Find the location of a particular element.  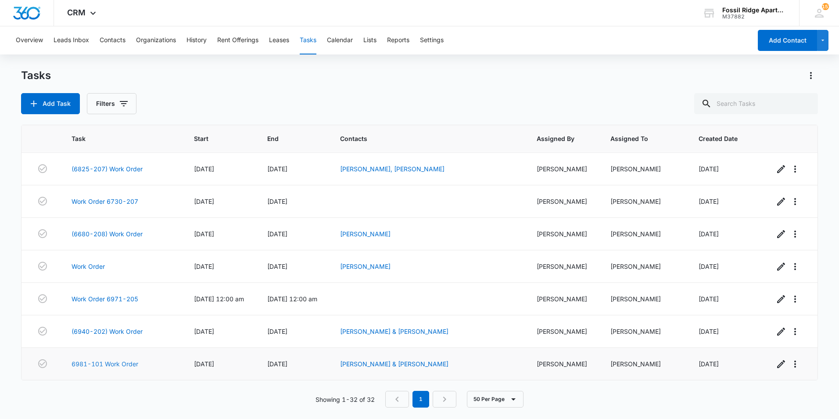

button: Rent Offerings is located at coordinates (238, 40).